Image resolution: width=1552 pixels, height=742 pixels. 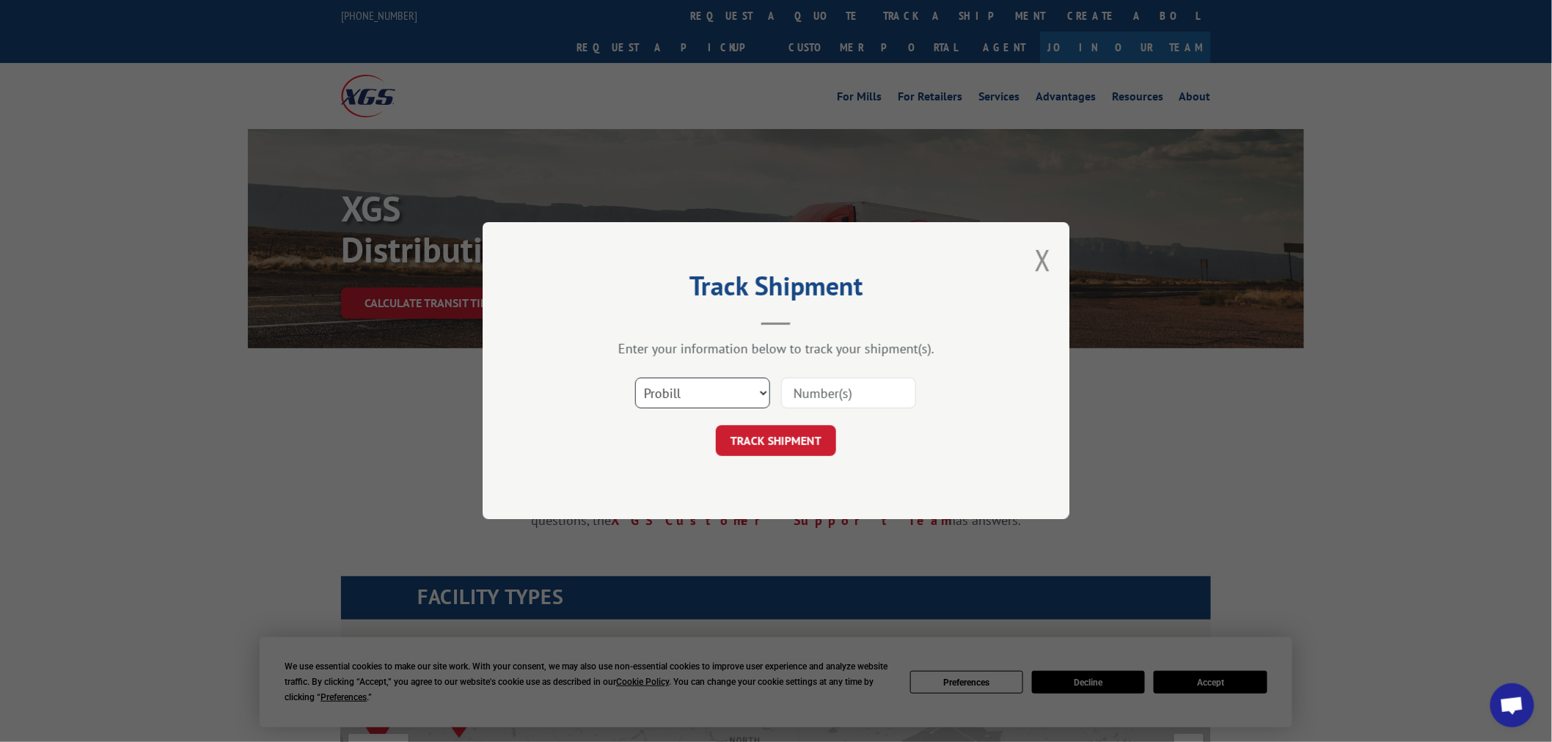 I want to click on div: Enter your information below to track your shipment(s)., so click(x=776, y=349).